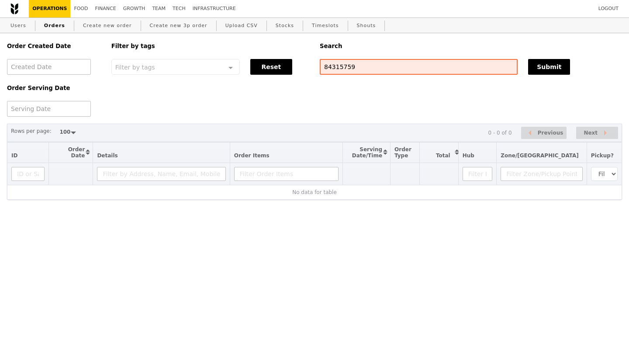 This screenshot has width=629, height=340. Describe the element at coordinates (161, 174) in the screenshot. I see `input: Filter by Address, Name, Email, Mobile` at that location.